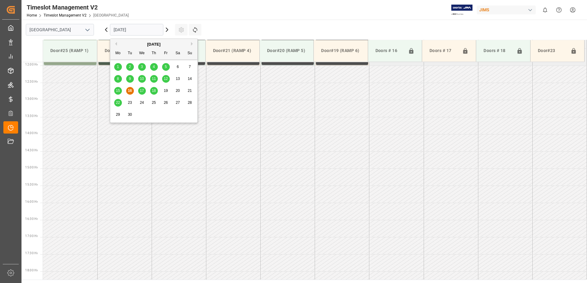 This screenshot has width=587, height=283. Describe the element at coordinates (190, 91) in the screenshot. I see `div: Choose Sunday, September 21st, 2025` at that location.